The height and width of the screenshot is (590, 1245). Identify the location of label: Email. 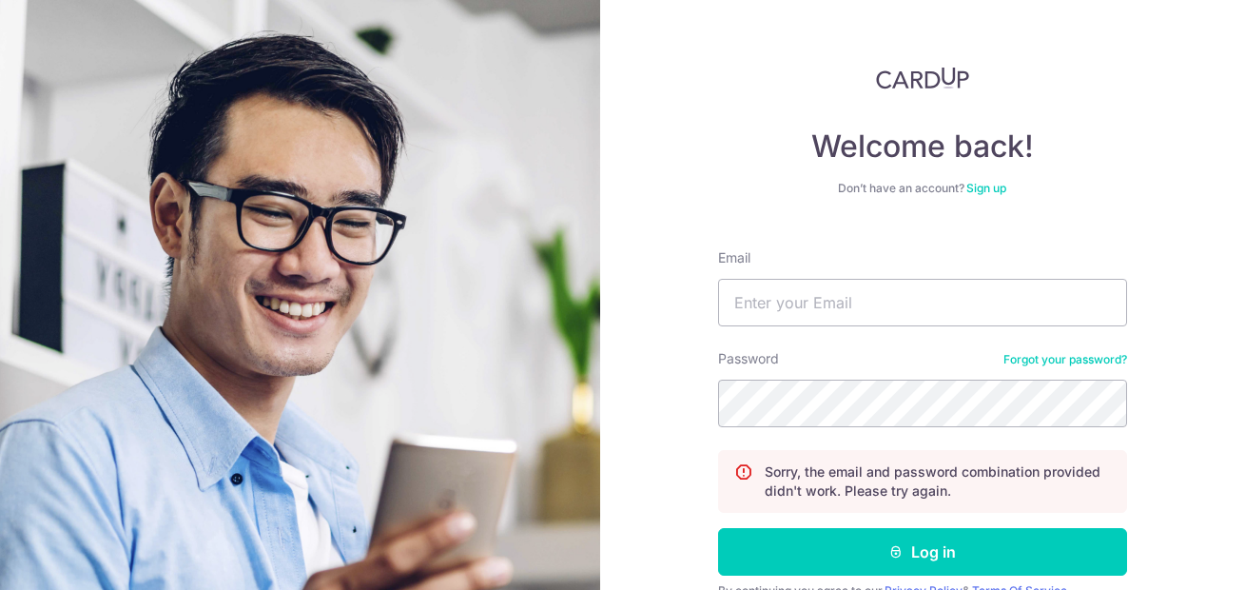
(734, 258).